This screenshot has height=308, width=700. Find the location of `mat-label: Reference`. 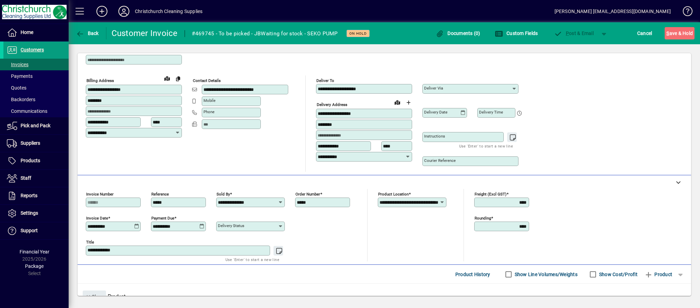

mat-label: Reference is located at coordinates (160, 194).